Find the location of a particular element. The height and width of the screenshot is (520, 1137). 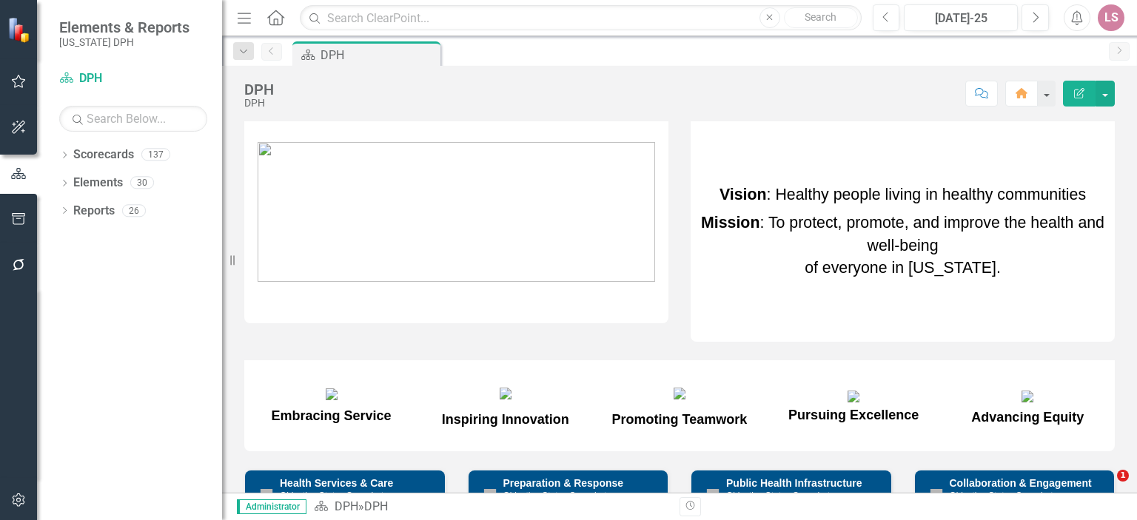

input: Search Below... is located at coordinates (133, 118).